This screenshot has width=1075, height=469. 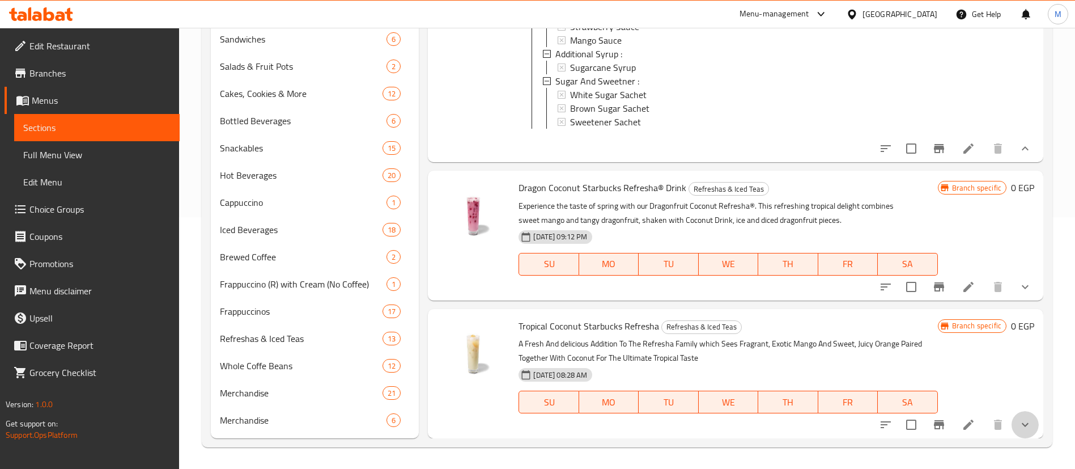 What do you see at coordinates (100, 318) in the screenshot?
I see `span: Upsell` at bounding box center [100, 318].